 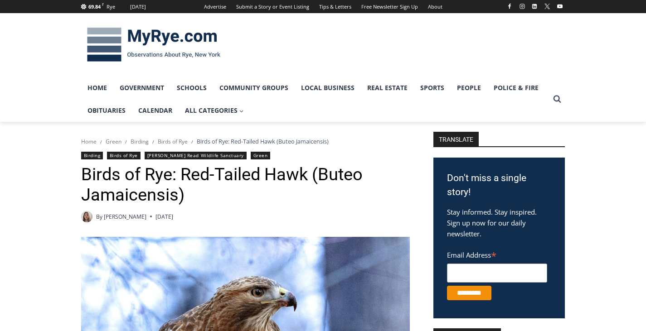 I want to click on a: Calendar, so click(x=155, y=111).